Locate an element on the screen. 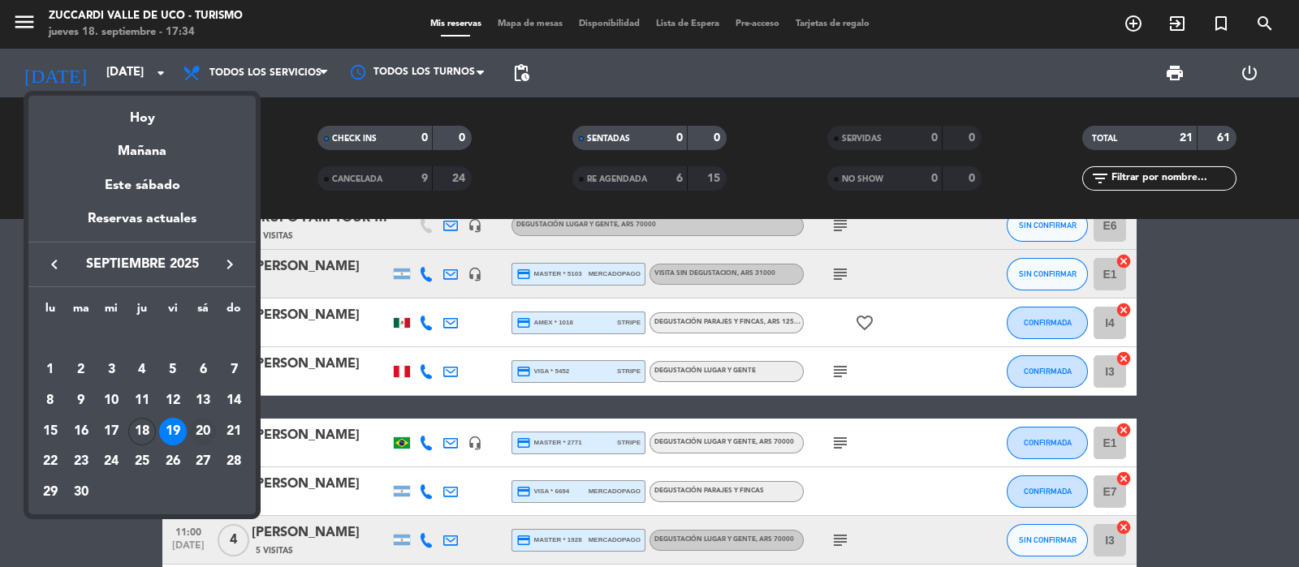  td: 4 de septiembre de 2025 is located at coordinates (142, 370).